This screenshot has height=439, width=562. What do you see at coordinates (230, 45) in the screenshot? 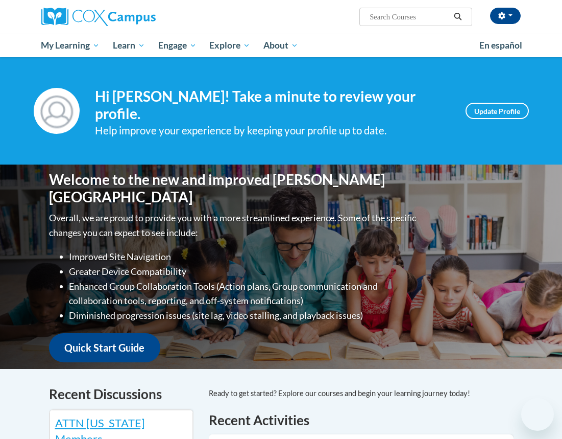
I see `a: Explore` at bounding box center [230, 45].